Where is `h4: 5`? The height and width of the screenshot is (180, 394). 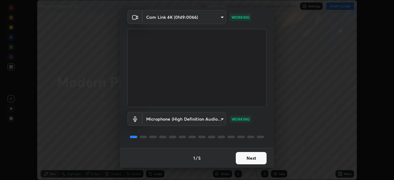
h4: 5 is located at coordinates (199, 158).